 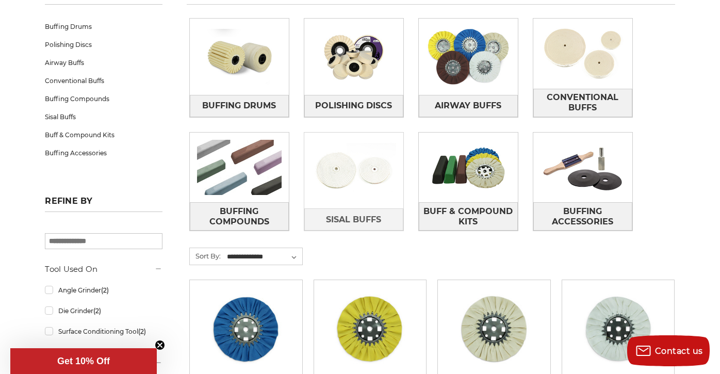 What do you see at coordinates (353, 220) in the screenshot?
I see `span: Sisal Buffs` at bounding box center [353, 220].